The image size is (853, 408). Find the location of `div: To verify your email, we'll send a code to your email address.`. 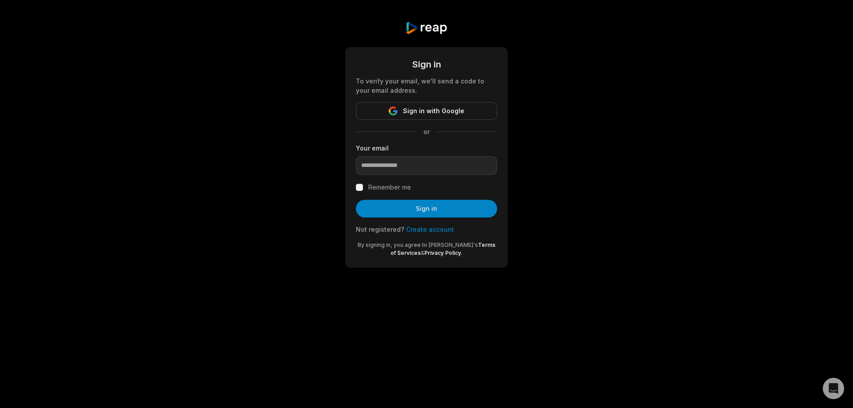

div: To verify your email, we'll send a code to your email address. is located at coordinates (426, 86).